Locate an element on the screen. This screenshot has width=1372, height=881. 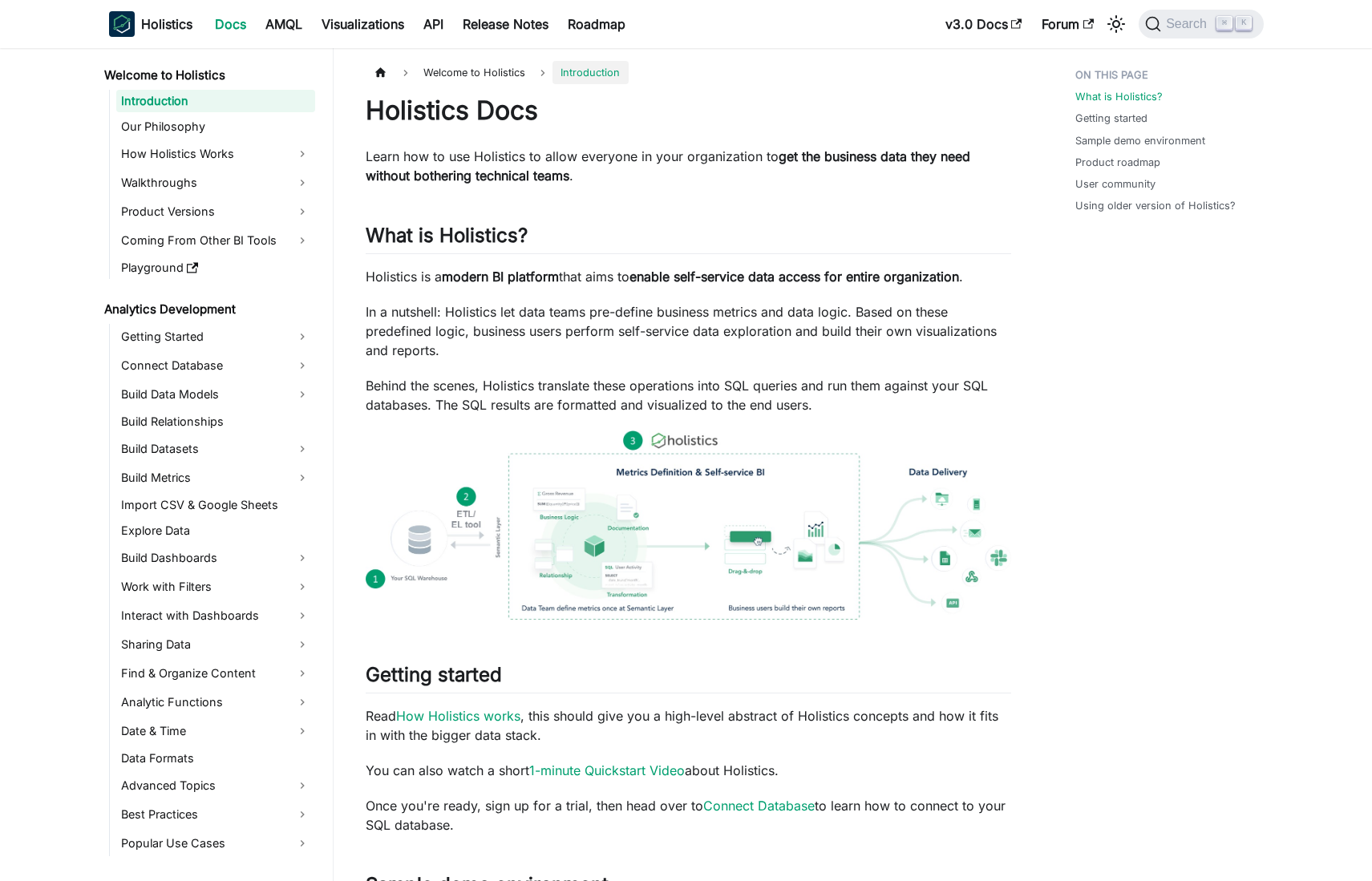
a: Visualizations is located at coordinates (362, 24).